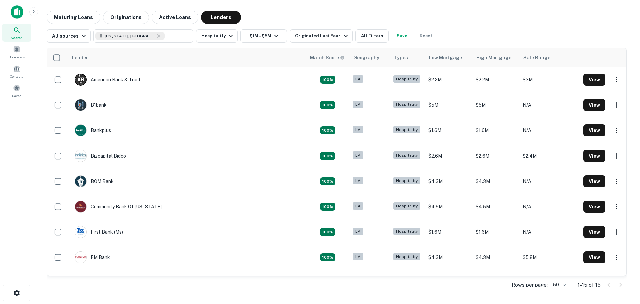 The image size is (640, 304). Describe the element at coordinates (549, 80) in the screenshot. I see `td: $3M` at that location.